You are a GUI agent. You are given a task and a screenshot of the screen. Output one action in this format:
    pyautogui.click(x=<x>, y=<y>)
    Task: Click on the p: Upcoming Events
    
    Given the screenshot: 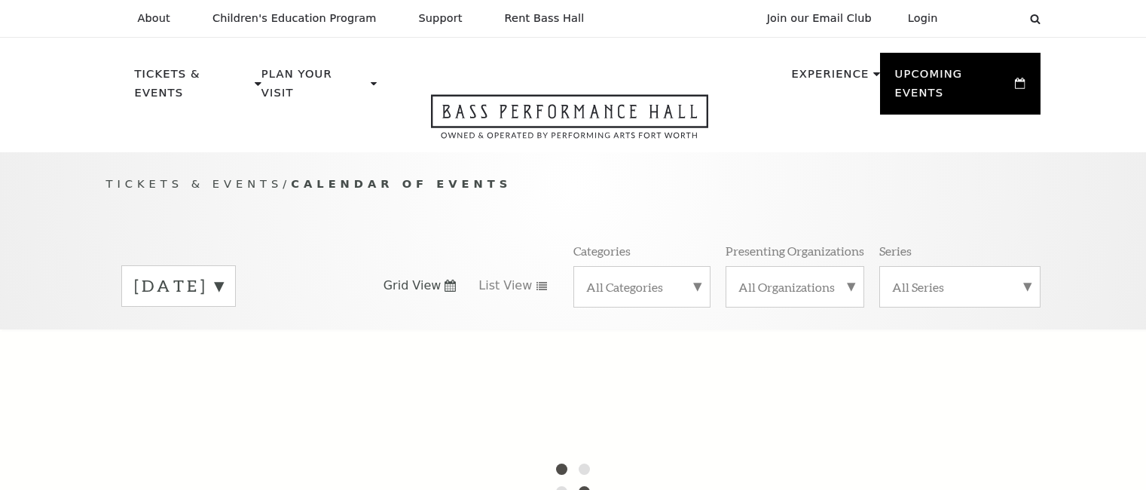 What is the action you would take?
    pyautogui.click(x=953, y=87)
    